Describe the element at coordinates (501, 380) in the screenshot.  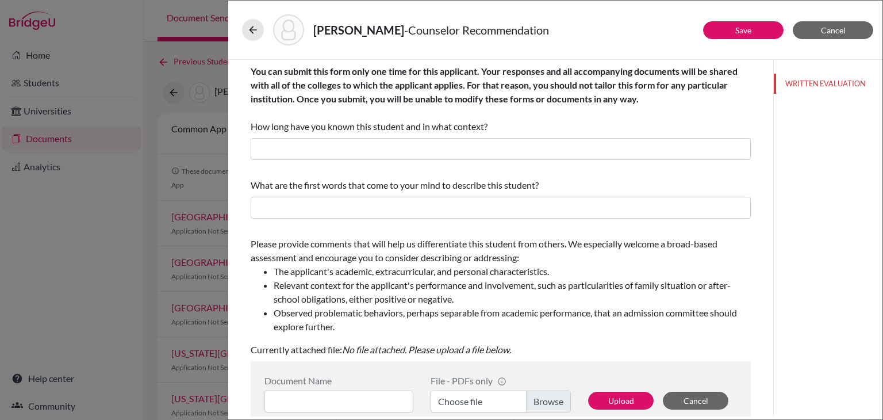
I see `div: File - PDFs only` at that location.